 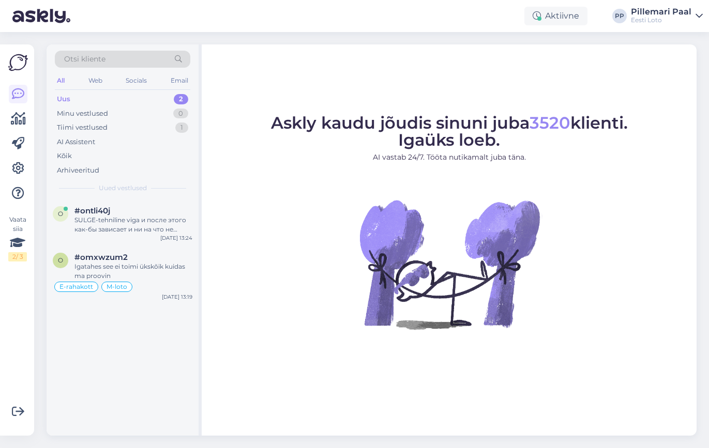 I want to click on div: Aktiivne, so click(x=556, y=16).